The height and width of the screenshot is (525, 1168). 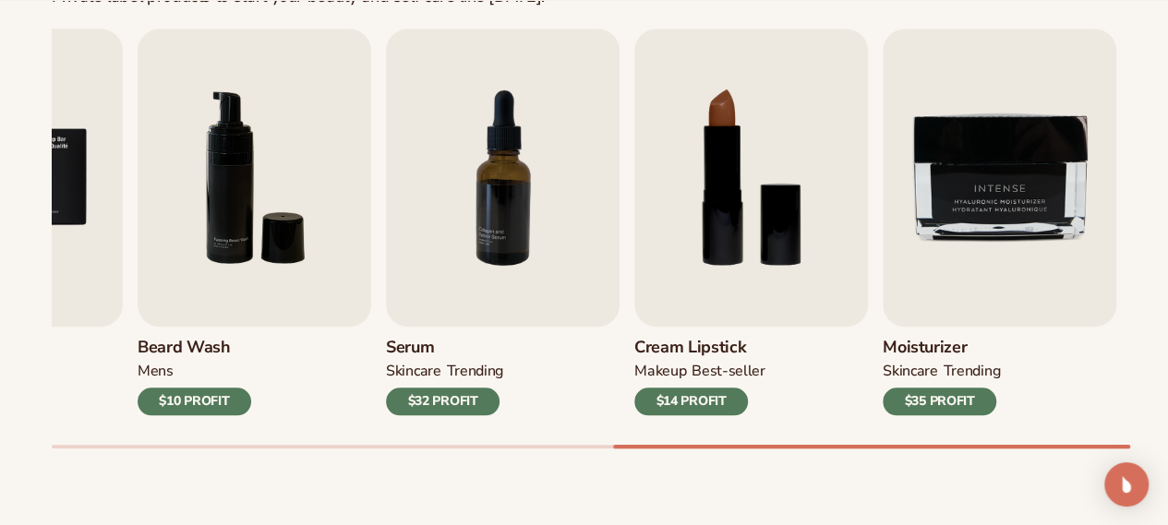 I want to click on a: 6 / 9, so click(x=254, y=222).